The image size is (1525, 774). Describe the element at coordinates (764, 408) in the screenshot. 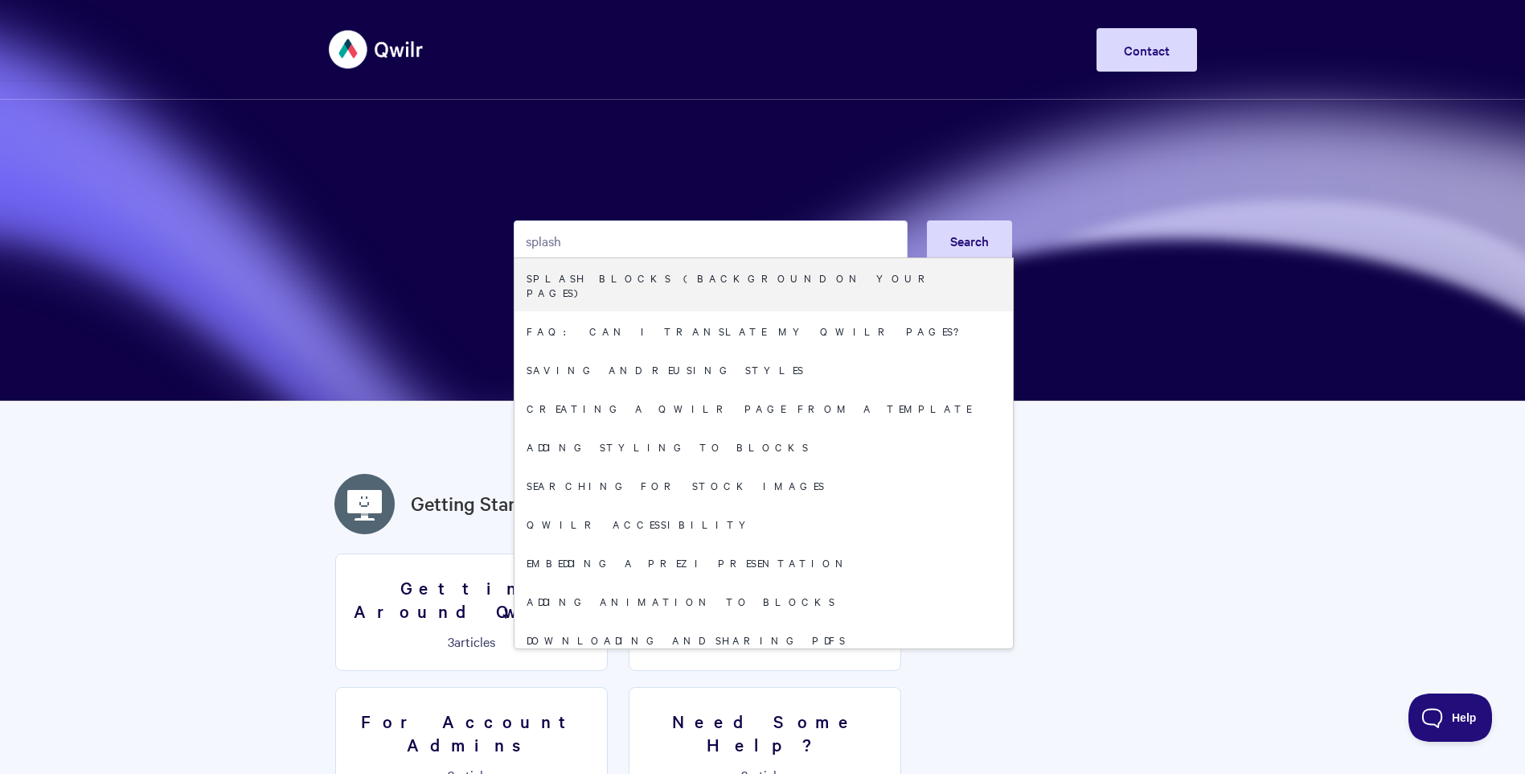

I see `a: Creating a Qwilr Page from a Template` at that location.